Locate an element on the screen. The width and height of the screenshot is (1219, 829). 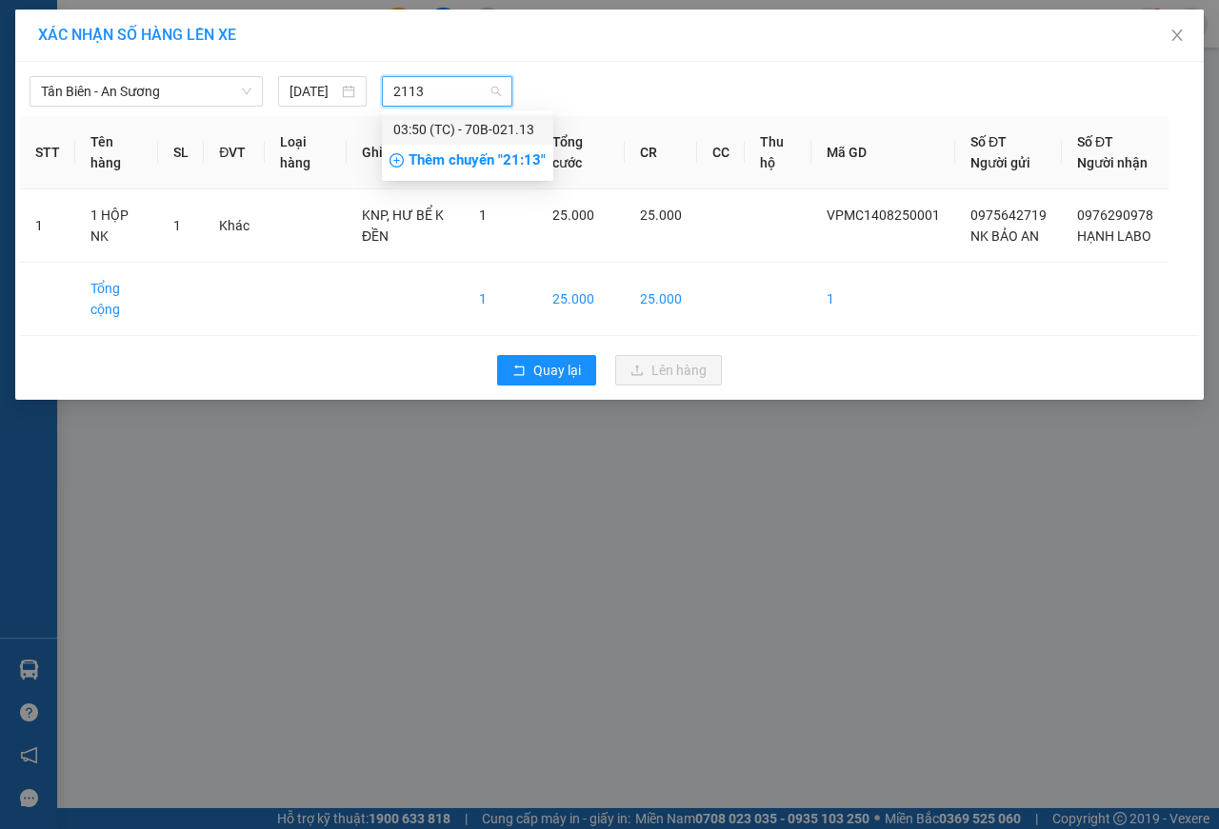
span: KNP, HƯ BỂ K ĐỀN is located at coordinates (403, 226).